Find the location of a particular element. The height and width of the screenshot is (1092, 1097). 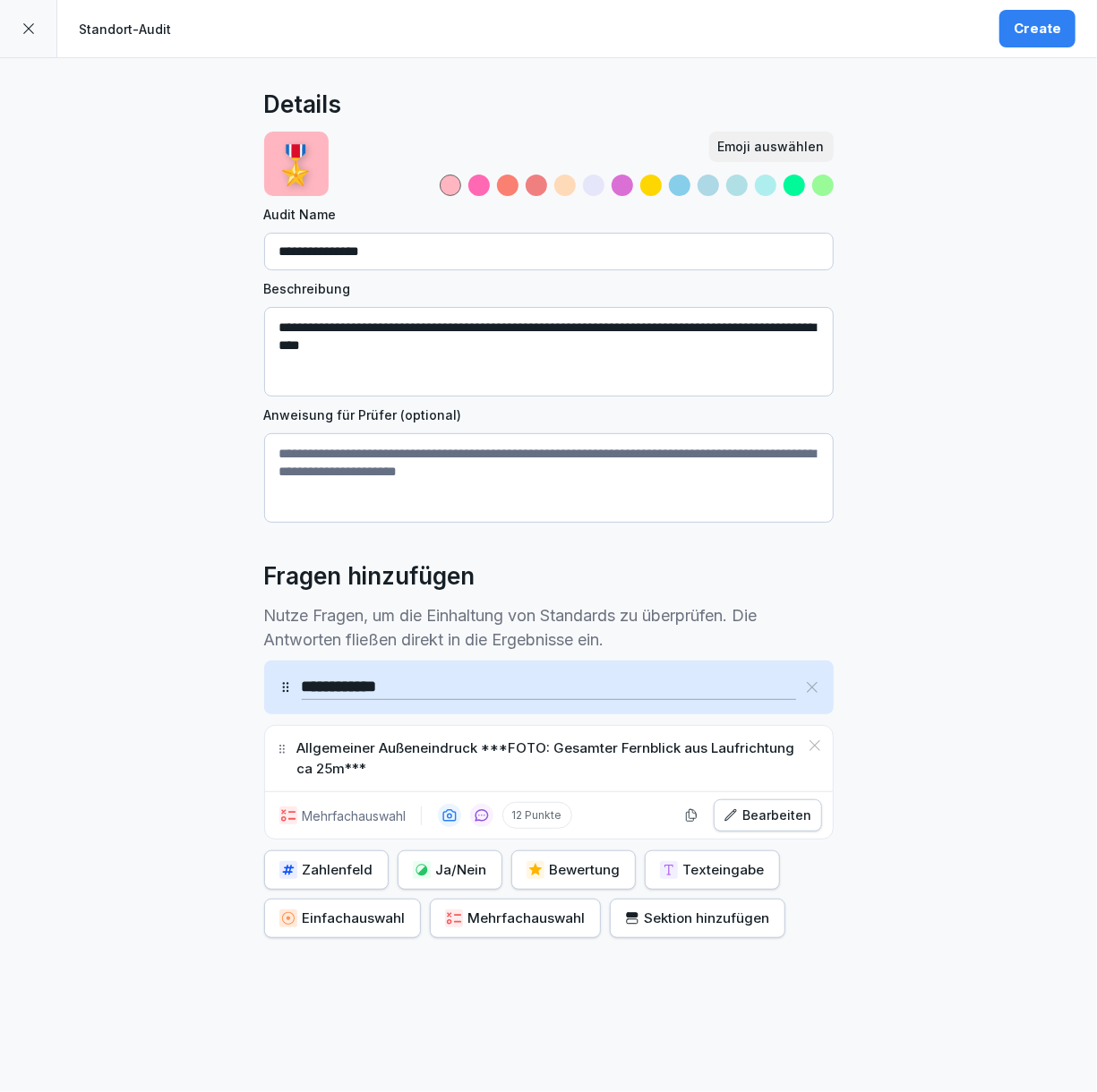

div: Sektion hinzufügen is located at coordinates (698, 919).